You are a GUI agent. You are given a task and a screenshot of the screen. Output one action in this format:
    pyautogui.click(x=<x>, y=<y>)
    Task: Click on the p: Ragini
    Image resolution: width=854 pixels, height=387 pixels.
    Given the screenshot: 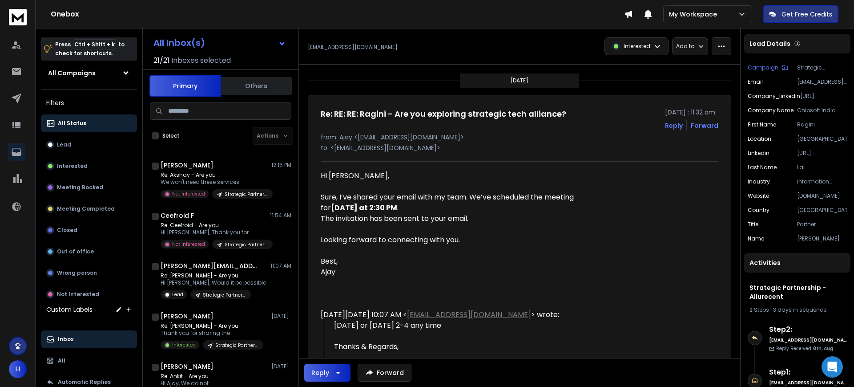 What is the action you would take?
    pyautogui.click(x=822, y=125)
    